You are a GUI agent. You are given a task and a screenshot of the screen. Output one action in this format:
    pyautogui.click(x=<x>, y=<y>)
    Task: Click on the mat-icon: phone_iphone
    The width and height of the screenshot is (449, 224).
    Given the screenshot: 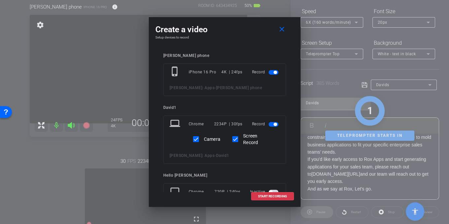 What is the action you would take?
    pyautogui.click(x=175, y=72)
    